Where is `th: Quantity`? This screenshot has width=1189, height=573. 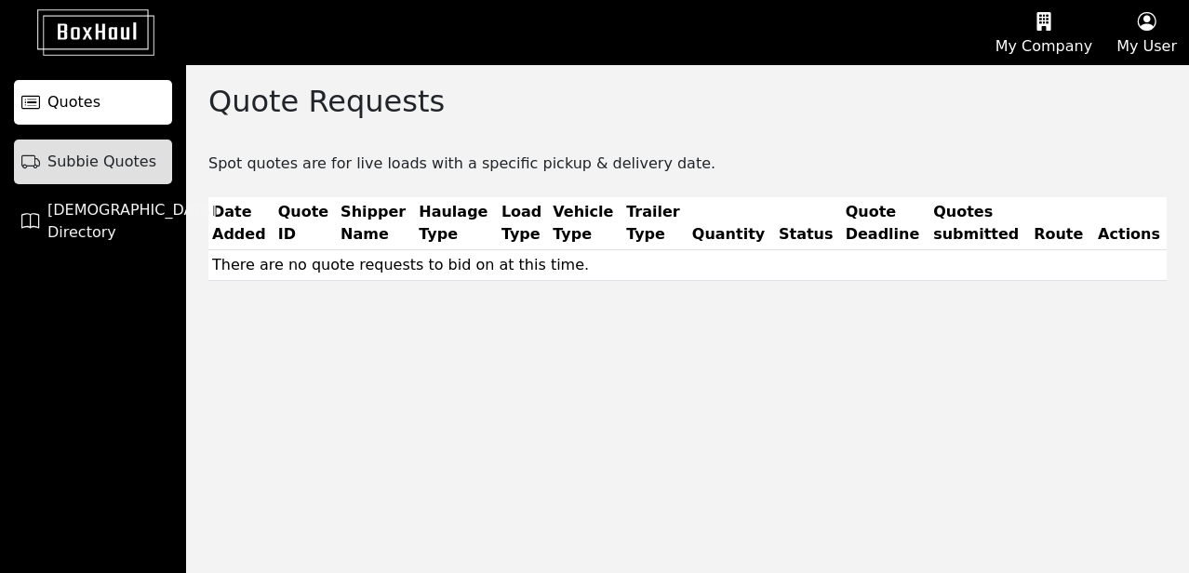 th: Quantity is located at coordinates (731, 223).